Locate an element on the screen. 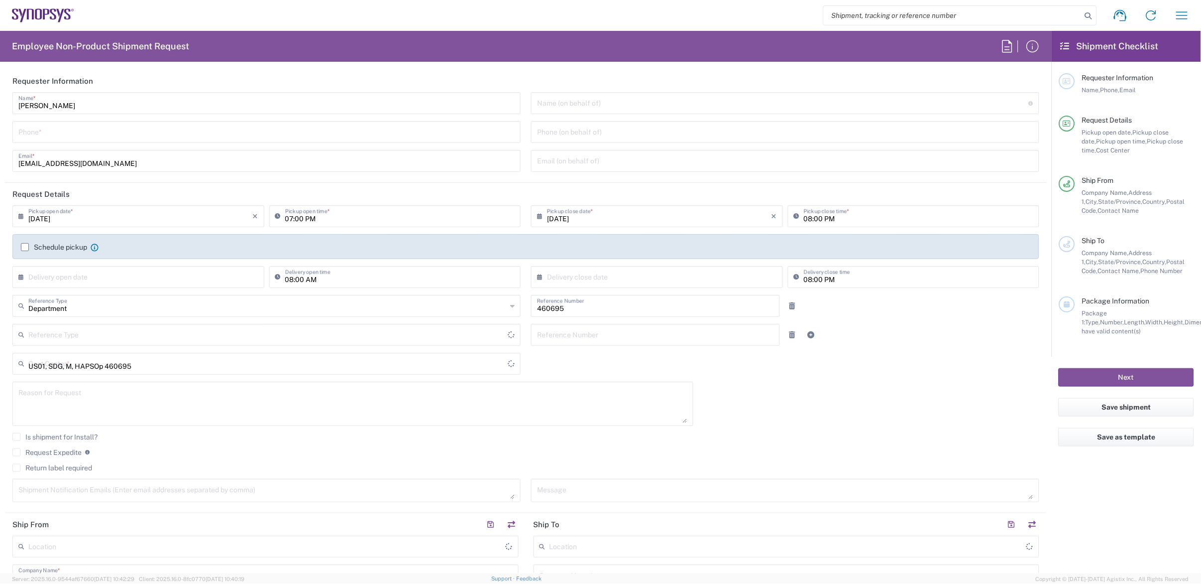 The height and width of the screenshot is (584, 1201). span: Width, is located at coordinates (1155, 322).